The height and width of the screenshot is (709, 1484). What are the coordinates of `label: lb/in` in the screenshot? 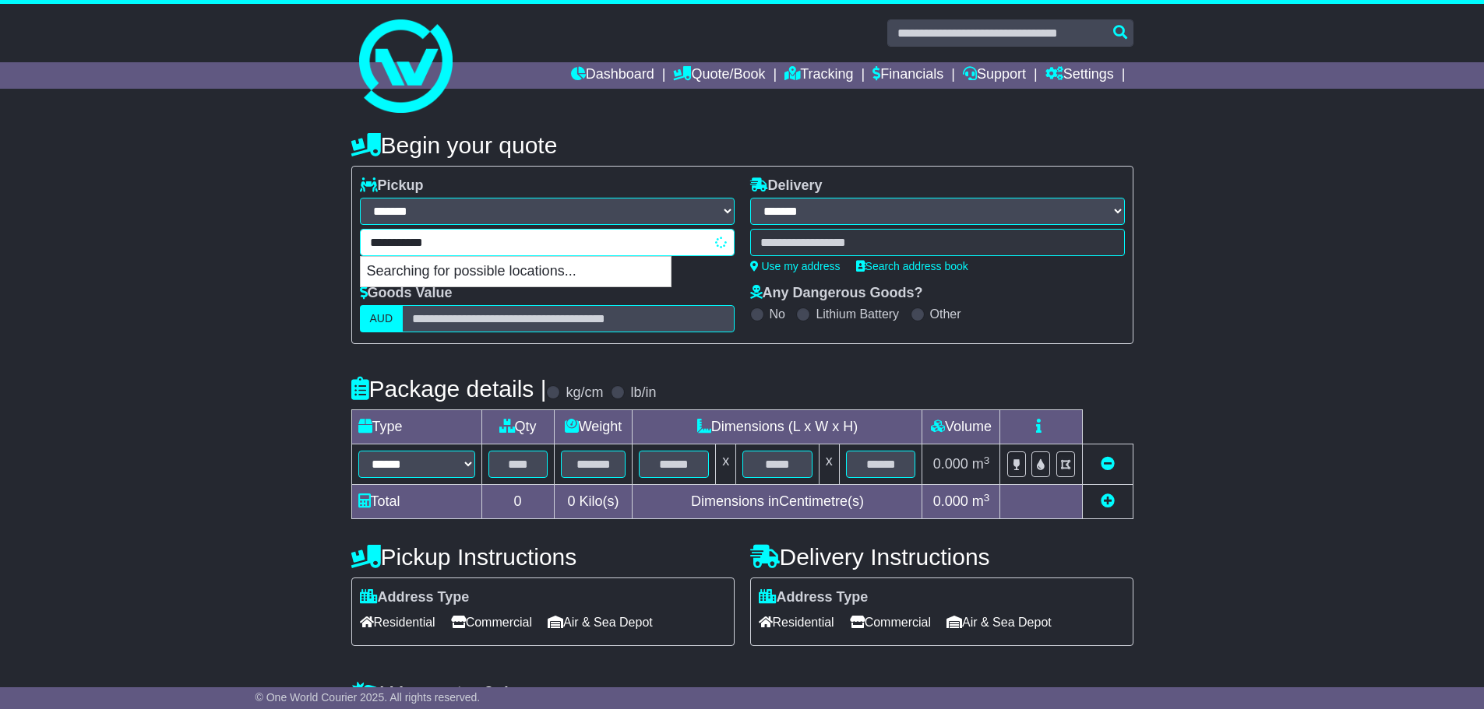 It's located at (643, 393).